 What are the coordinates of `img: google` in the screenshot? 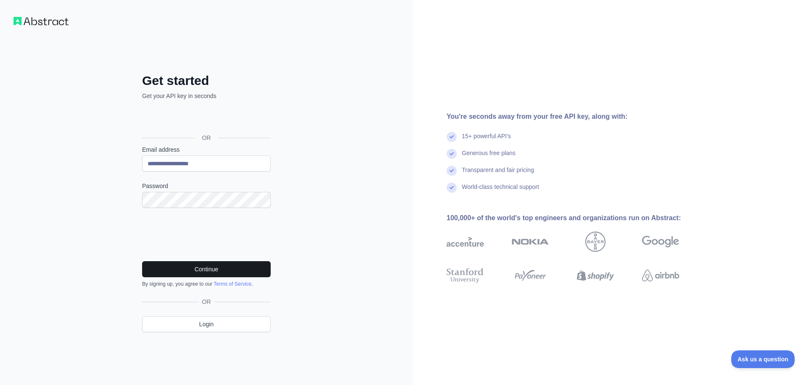 It's located at (661, 242).